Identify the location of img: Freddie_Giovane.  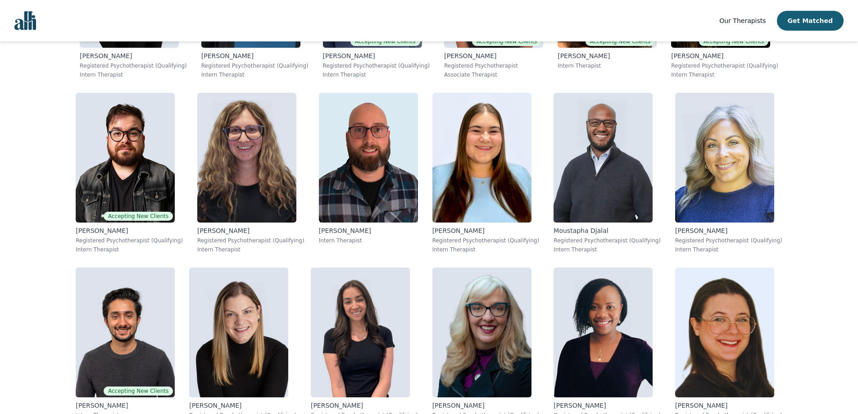
(125, 158).